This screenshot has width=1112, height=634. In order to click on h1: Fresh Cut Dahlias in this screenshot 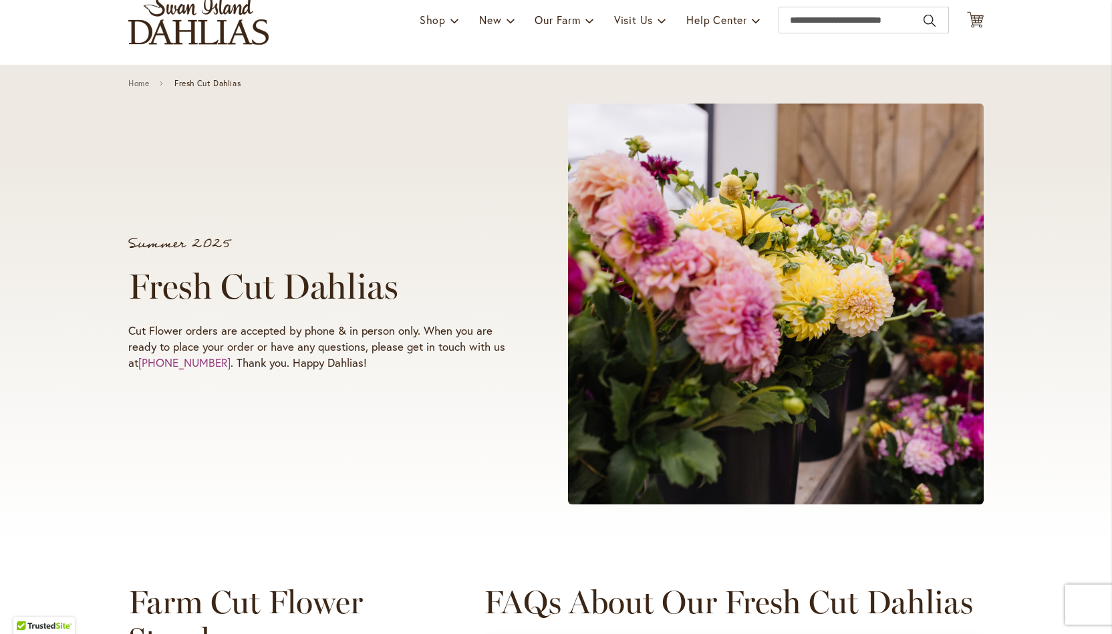, I will do `click(323, 287)`.